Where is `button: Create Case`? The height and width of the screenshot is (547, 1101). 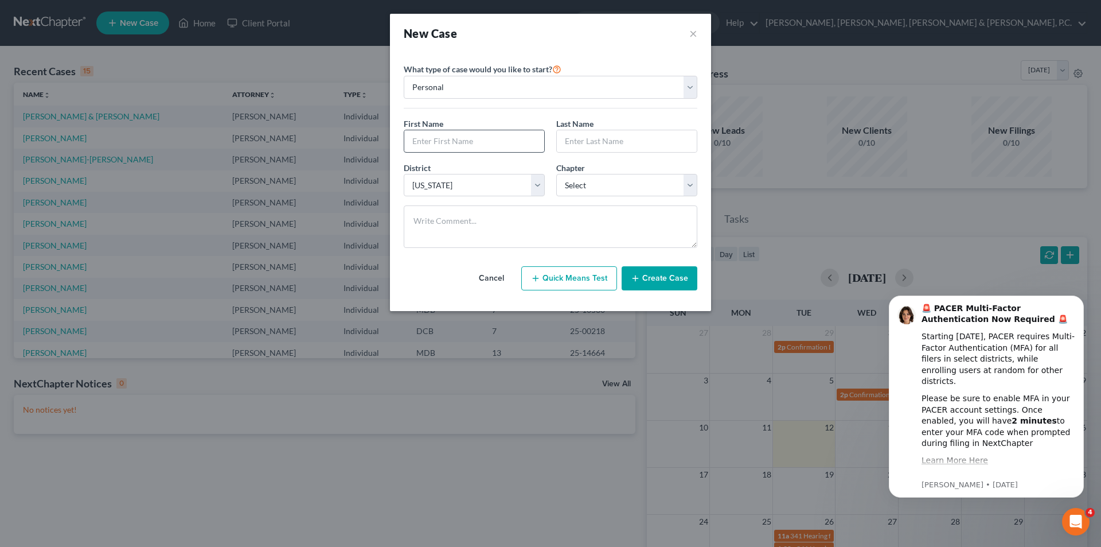 button: Create Case is located at coordinates (660, 278).